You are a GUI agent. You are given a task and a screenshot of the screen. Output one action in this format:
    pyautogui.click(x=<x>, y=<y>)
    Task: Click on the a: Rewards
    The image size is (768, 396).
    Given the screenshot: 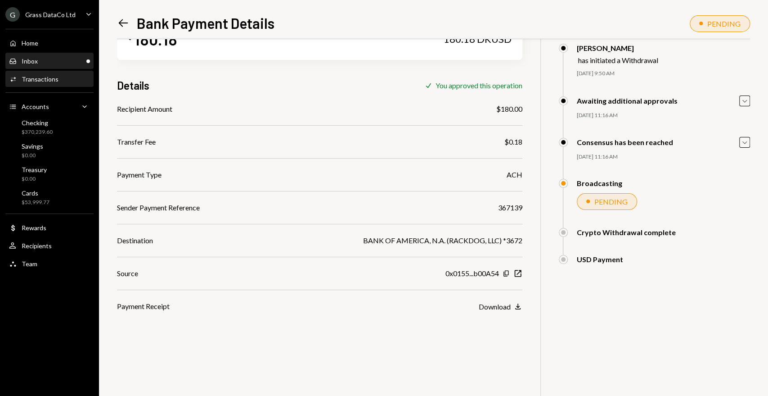 What is the action you would take?
    pyautogui.click(x=50, y=227)
    